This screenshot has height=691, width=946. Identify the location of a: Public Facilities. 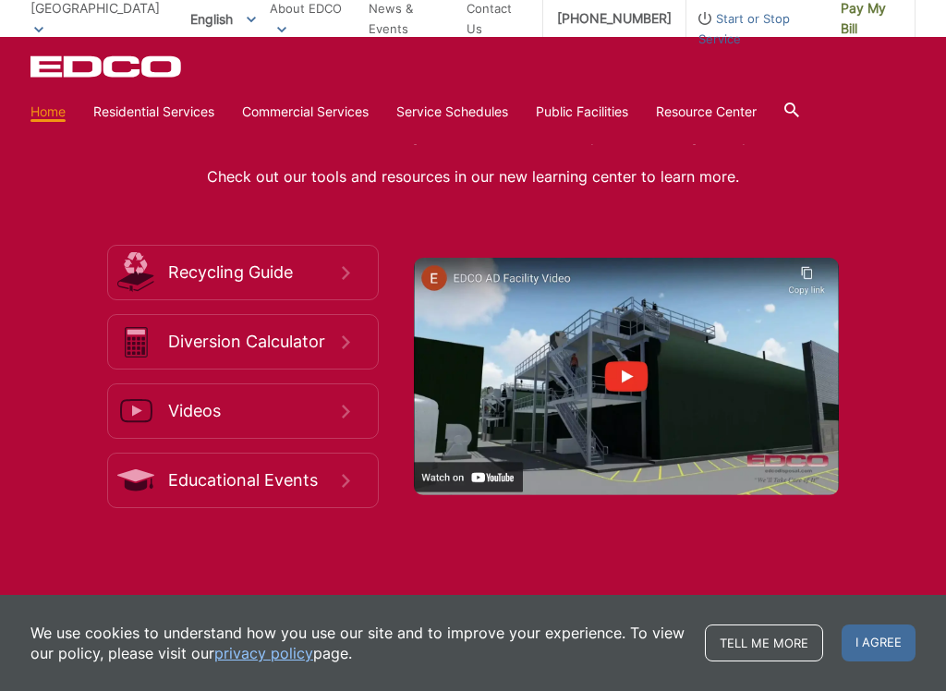
(582, 112).